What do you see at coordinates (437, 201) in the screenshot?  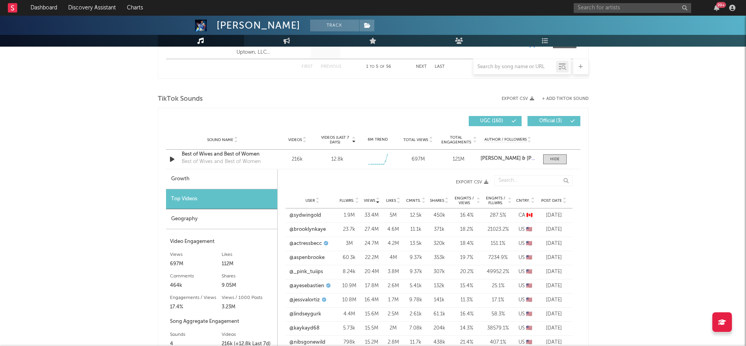 I see `span: Shares` at bounding box center [437, 201].